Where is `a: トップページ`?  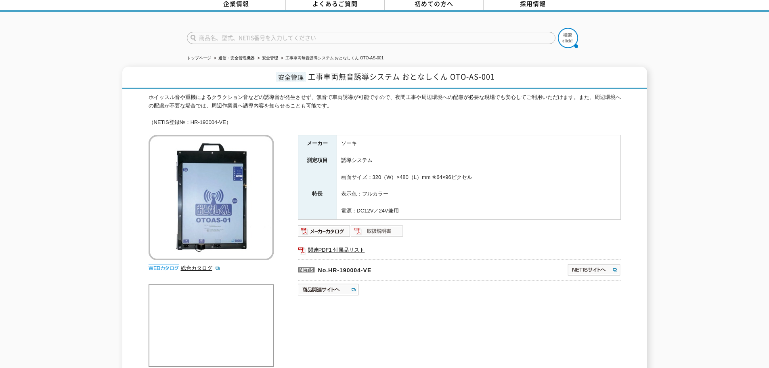
a: トップページ is located at coordinates (199, 58).